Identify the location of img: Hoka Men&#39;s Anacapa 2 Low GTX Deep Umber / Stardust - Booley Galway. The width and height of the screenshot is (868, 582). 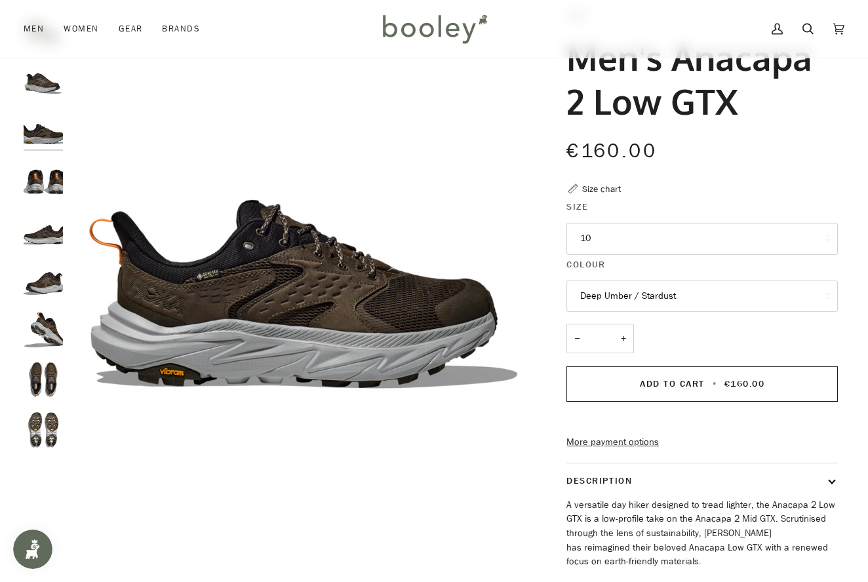
(303, 242).